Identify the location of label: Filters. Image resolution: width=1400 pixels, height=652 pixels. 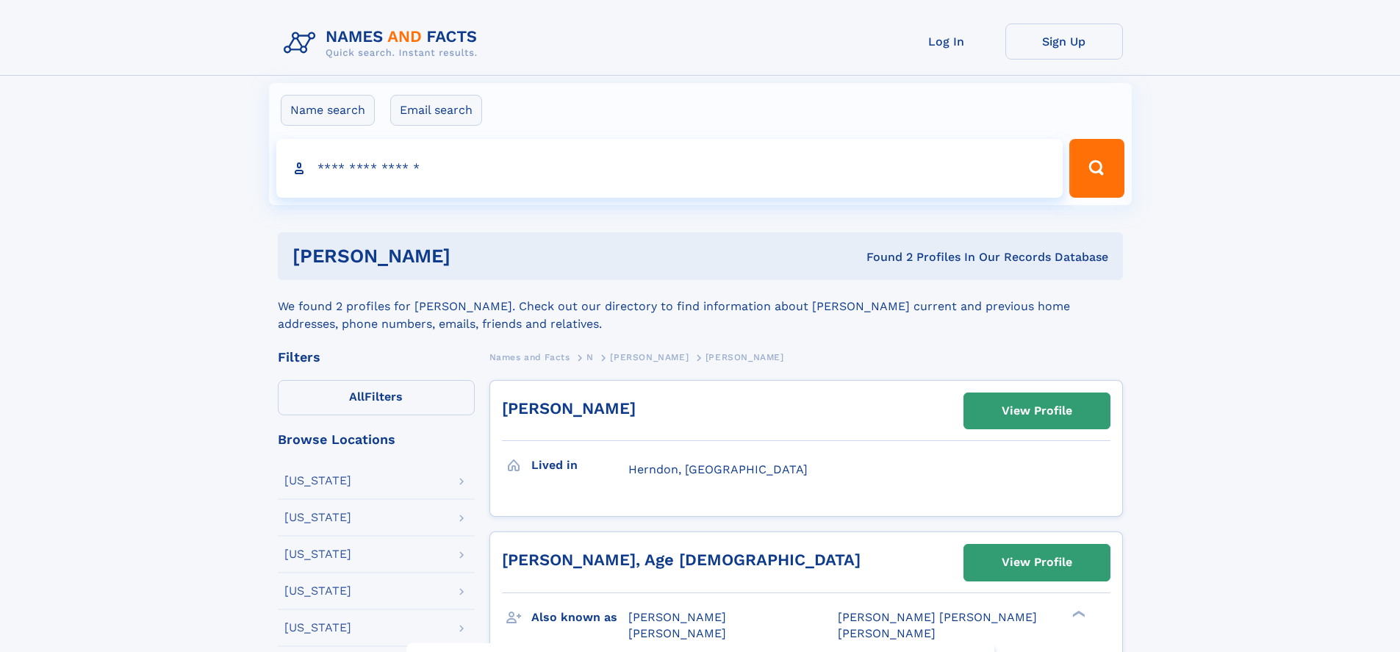
(376, 398).